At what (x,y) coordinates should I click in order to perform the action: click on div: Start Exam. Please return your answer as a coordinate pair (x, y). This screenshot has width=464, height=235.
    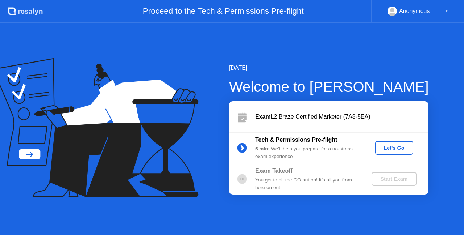
    Looking at the image, I should click on (393, 179).